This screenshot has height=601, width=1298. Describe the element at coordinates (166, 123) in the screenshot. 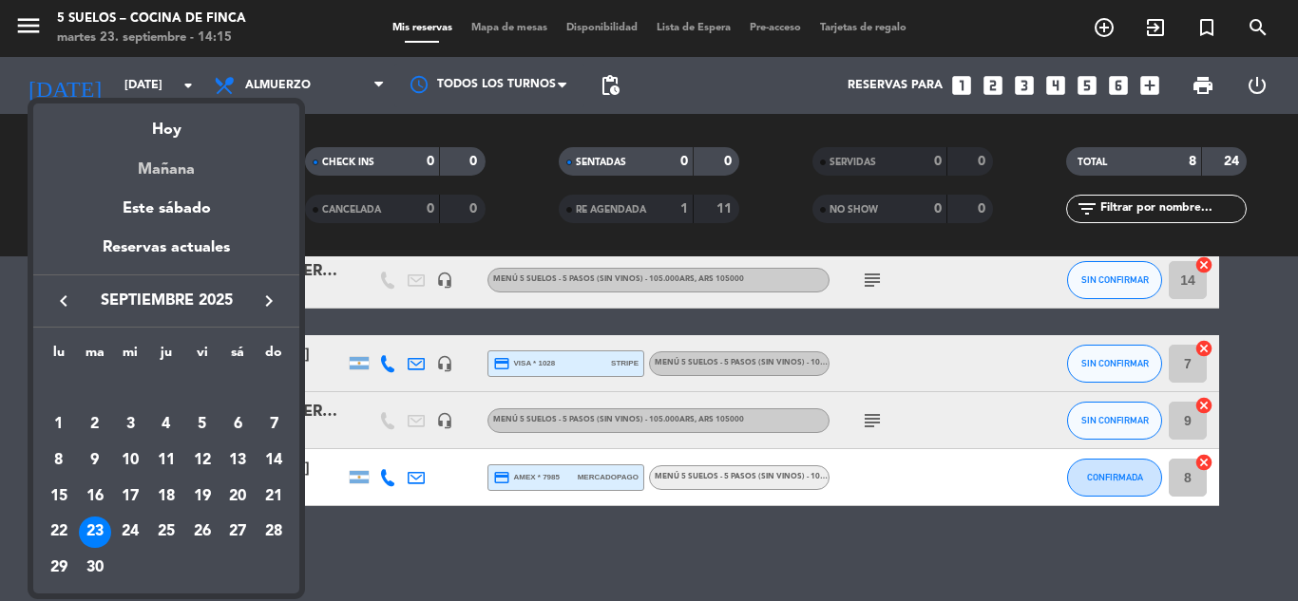

I see `div: Hoy` at that location.